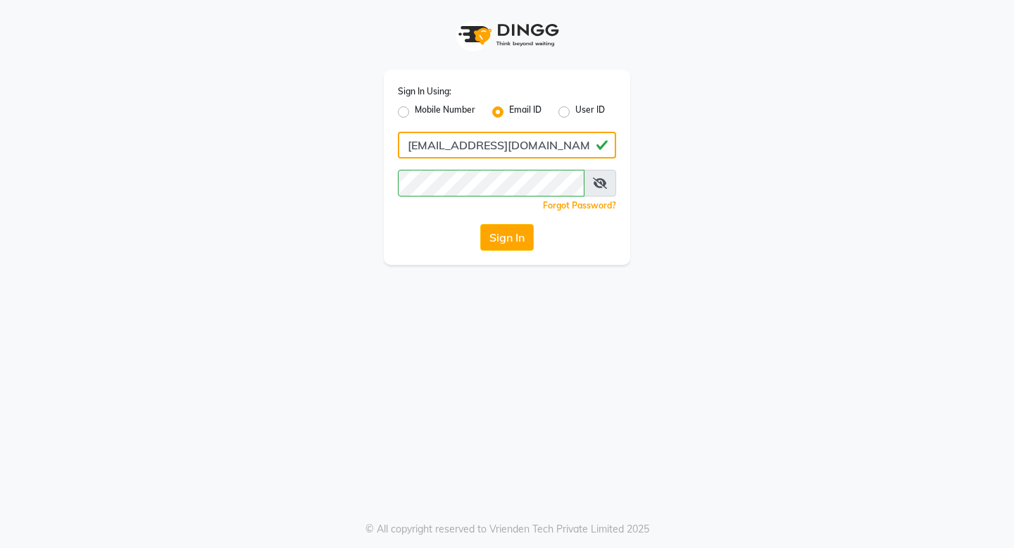  I want to click on label: Sign In Using:, so click(425, 92).